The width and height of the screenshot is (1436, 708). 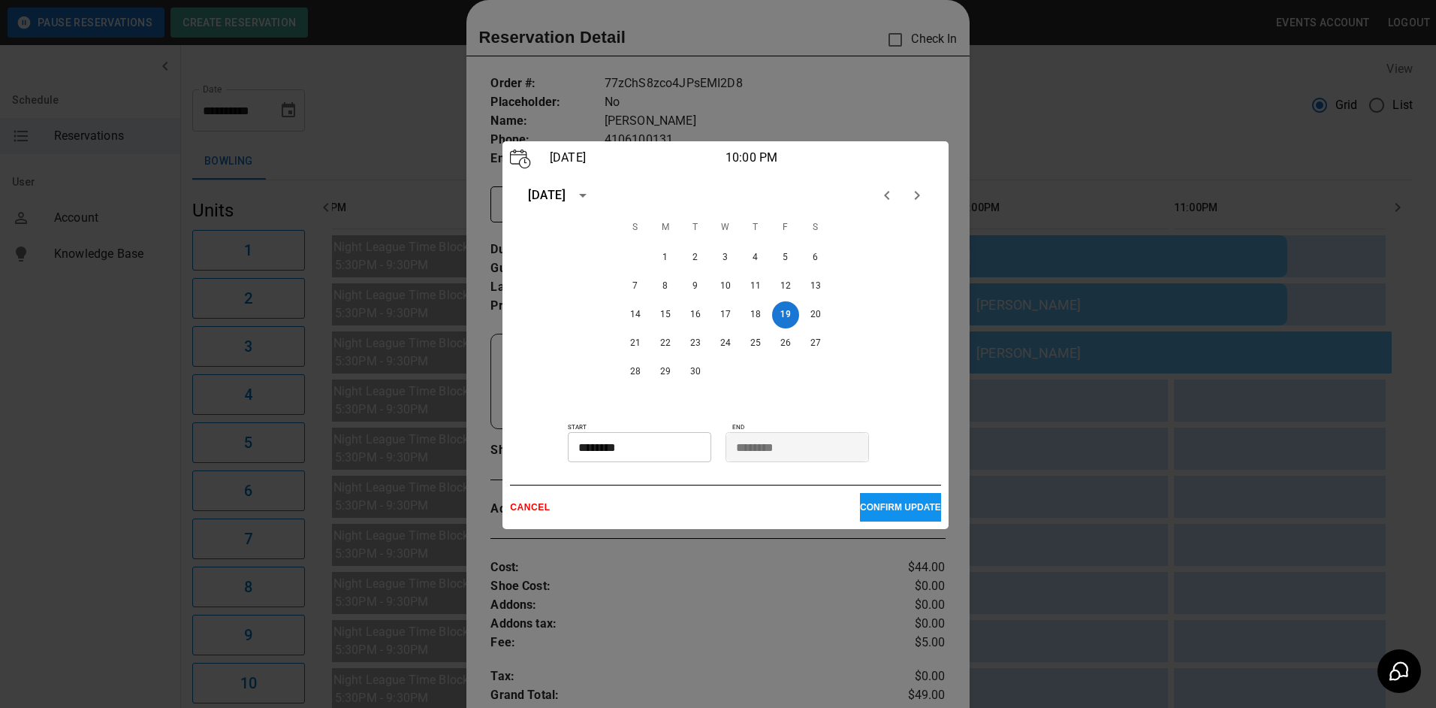 I want to click on button: 14, so click(x=635, y=315).